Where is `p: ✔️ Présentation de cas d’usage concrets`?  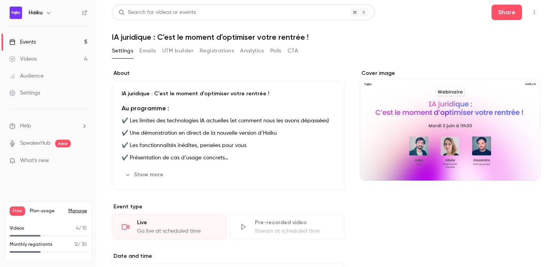
p: ✔️ Présentation de cas d’usage concrets is located at coordinates (228, 158).